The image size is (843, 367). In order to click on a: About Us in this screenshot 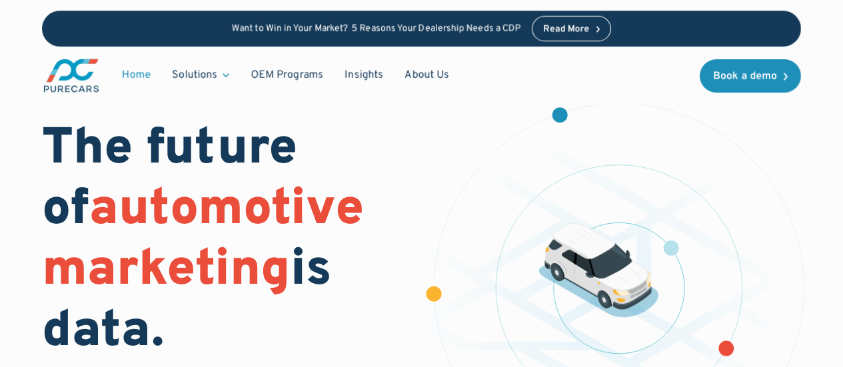, I will do `click(427, 75)`.